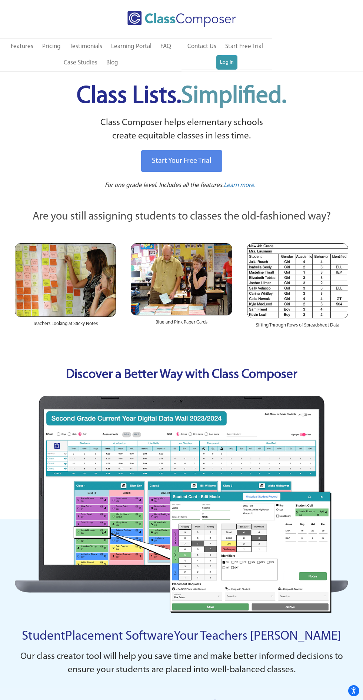  Describe the element at coordinates (239, 185) in the screenshot. I see `span: Learn more.` at that location.